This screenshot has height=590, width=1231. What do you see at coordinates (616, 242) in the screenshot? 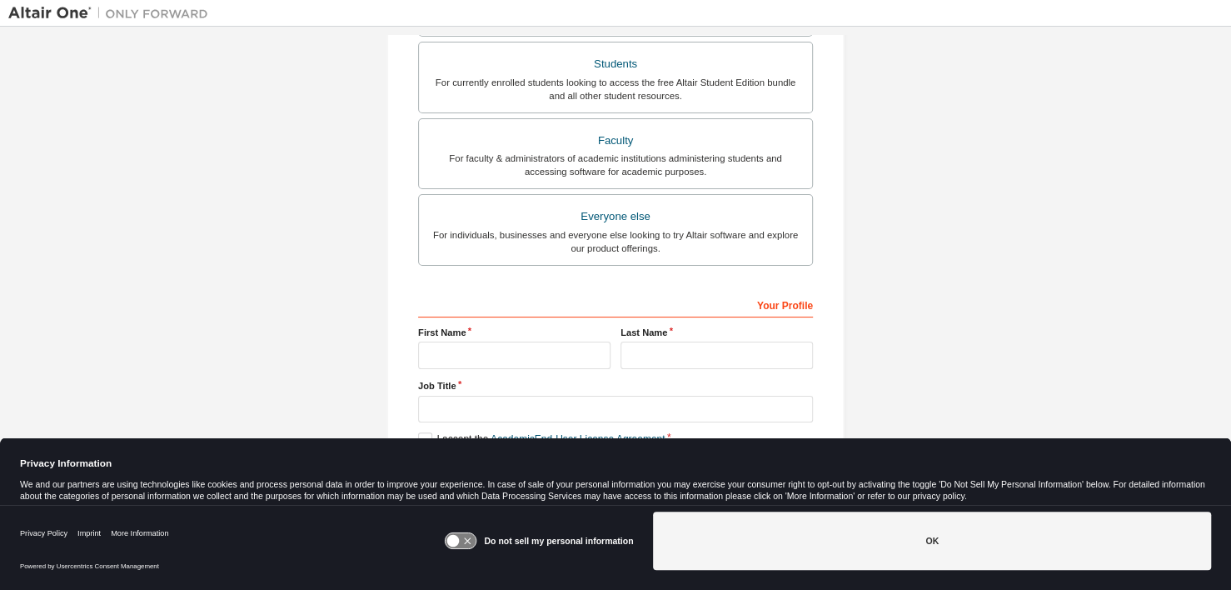
I see `div: For individuals, businesses and everyone else looking to try Altair software and explore our prod...` at bounding box center [616, 242].